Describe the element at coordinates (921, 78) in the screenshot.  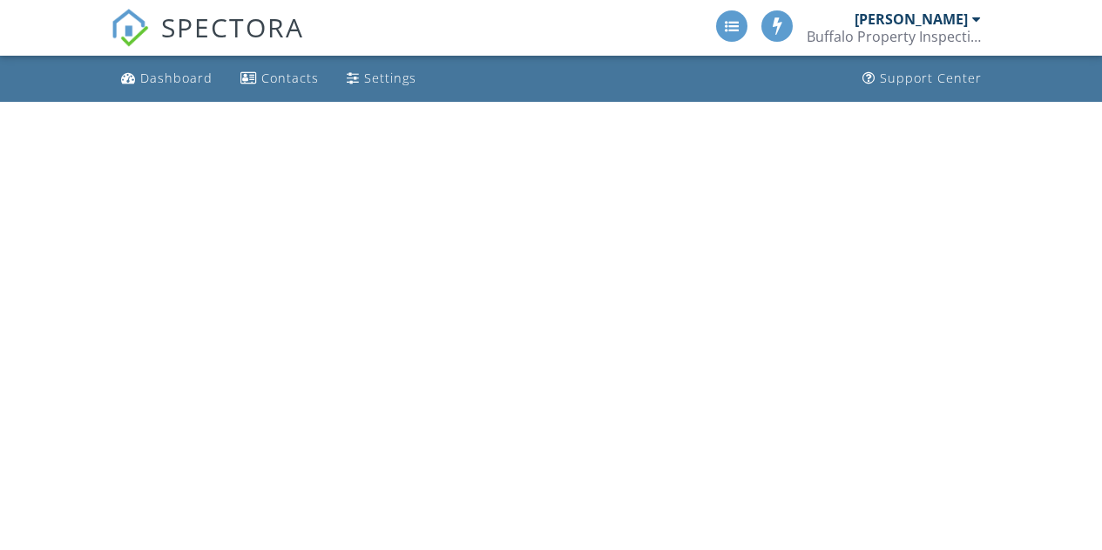
I see `a: Support Center` at that location.